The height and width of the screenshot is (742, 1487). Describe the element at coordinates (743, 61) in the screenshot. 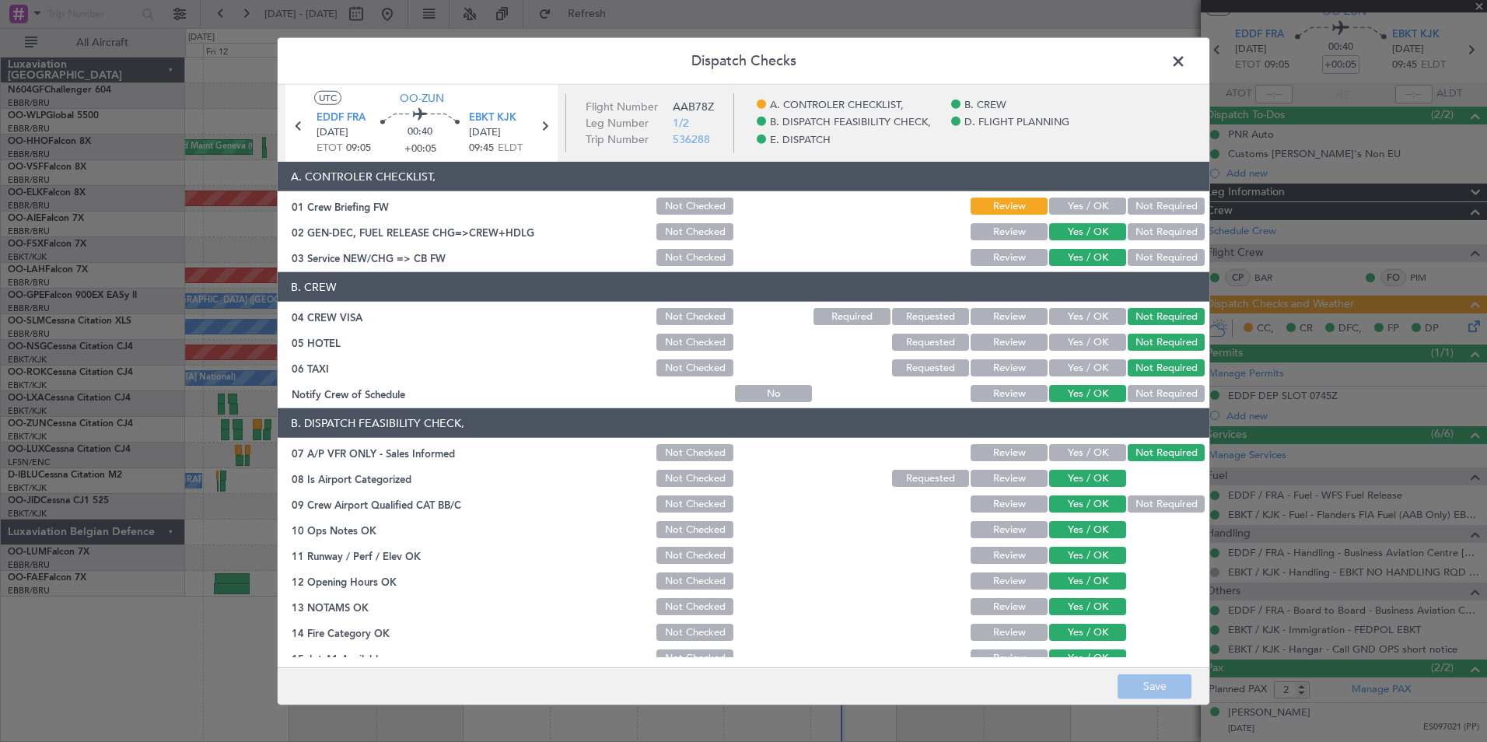

I see `header: Dispatch Checks` at that location.